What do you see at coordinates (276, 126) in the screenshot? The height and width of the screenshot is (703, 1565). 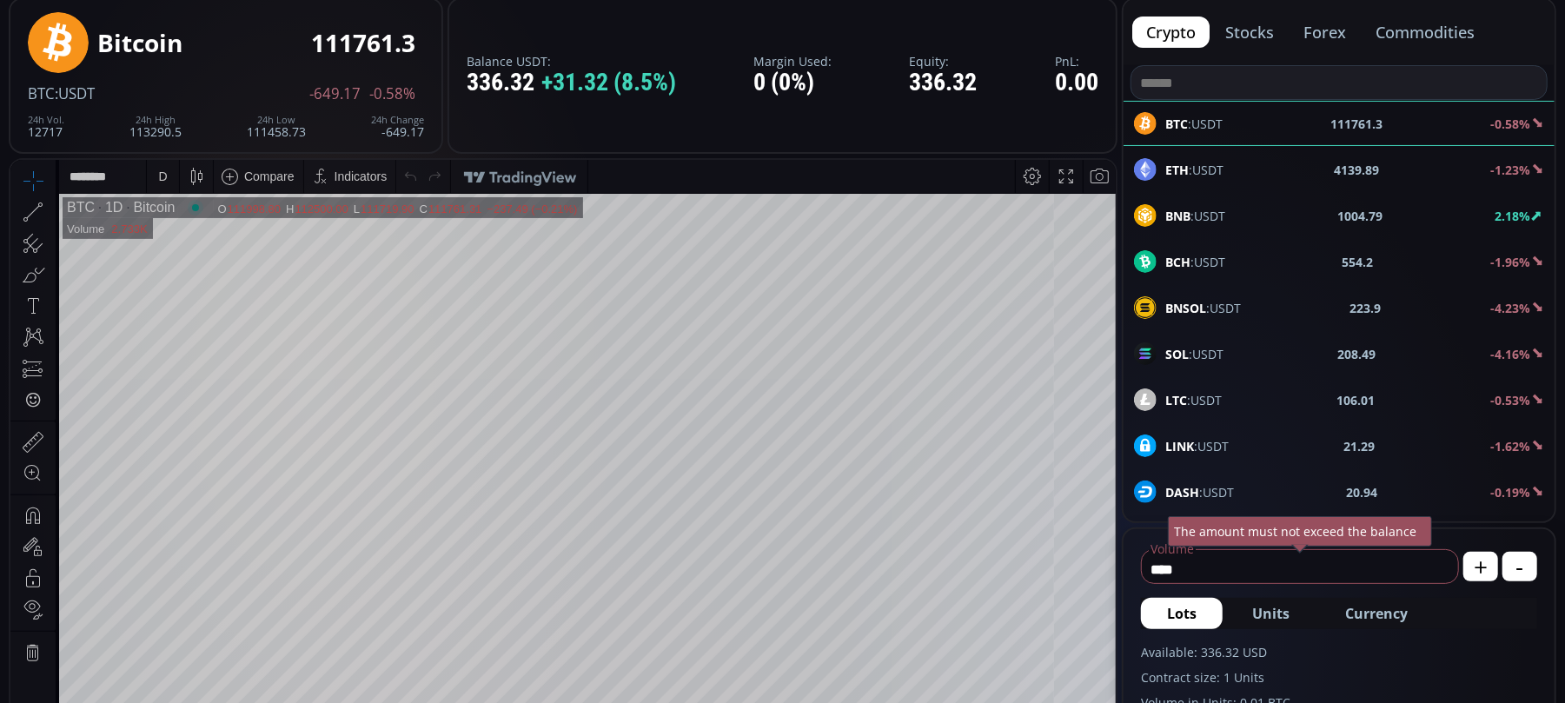 I see `div: 111458.73` at bounding box center [276, 126].